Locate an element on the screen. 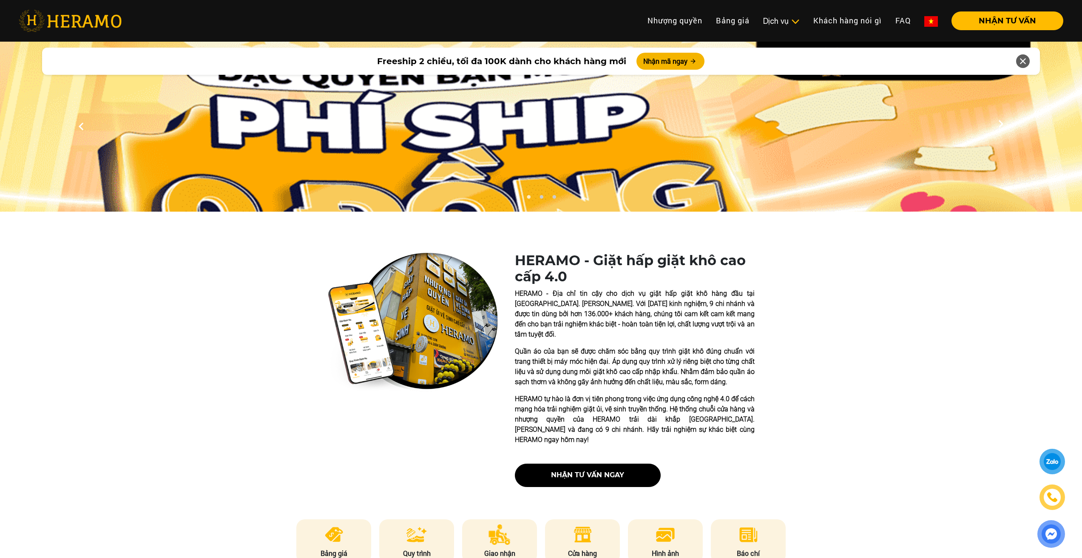 Image resolution: width=1082 pixels, height=558 pixels. img: heramo-quality-banner is located at coordinates (413, 322).